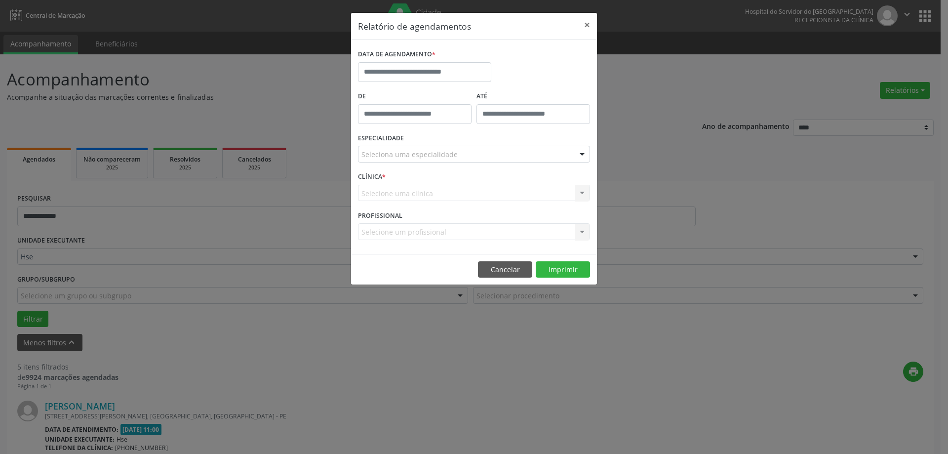 Image resolution: width=948 pixels, height=454 pixels. I want to click on label: De, so click(415, 96).